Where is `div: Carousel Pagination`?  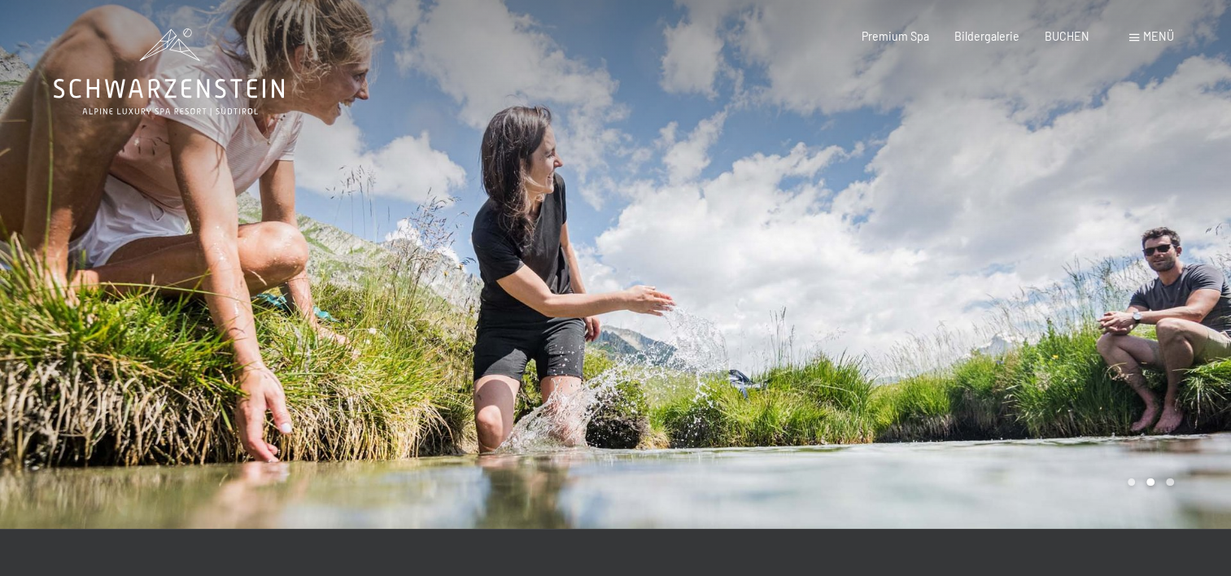
div: Carousel Pagination is located at coordinates (1148, 483).